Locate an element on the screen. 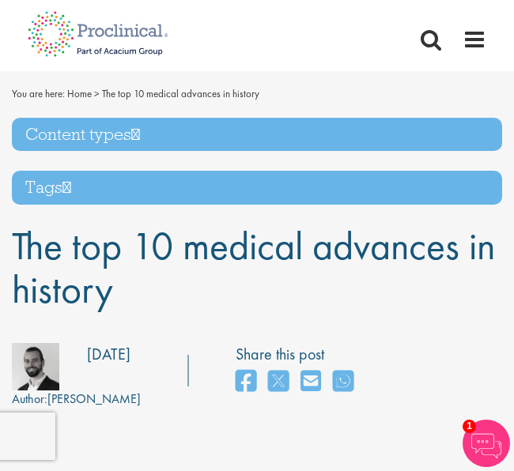 The height and width of the screenshot is (471, 514). a: share on whats app is located at coordinates (343, 382).